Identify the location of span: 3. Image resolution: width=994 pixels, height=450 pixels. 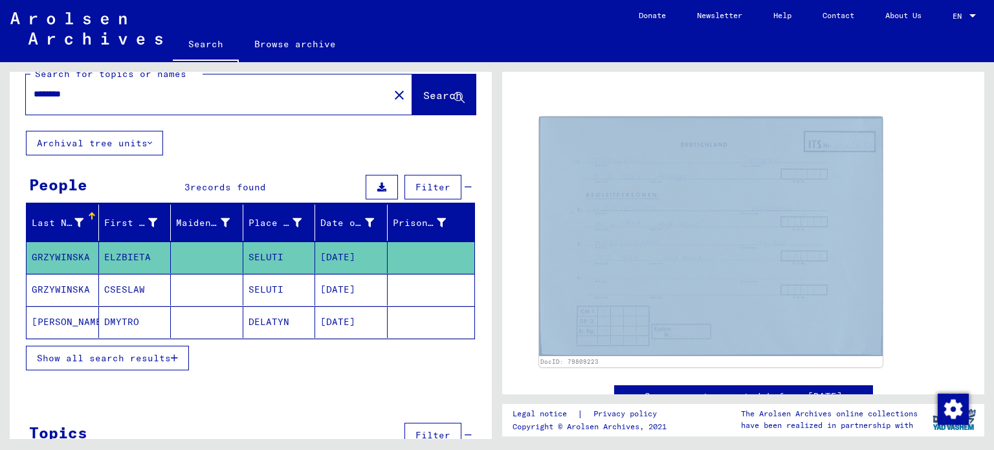
(187, 187).